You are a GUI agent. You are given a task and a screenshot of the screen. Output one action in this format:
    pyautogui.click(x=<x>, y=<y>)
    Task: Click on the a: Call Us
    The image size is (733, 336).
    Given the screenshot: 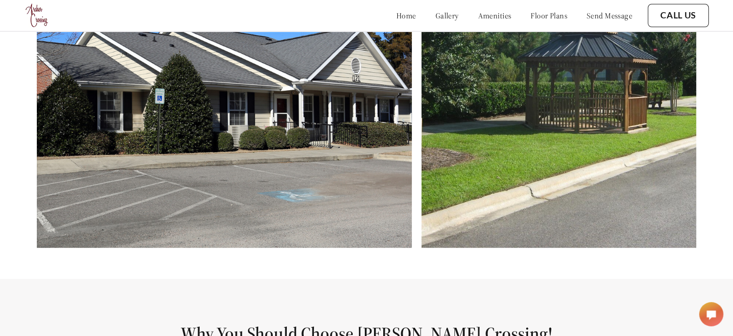 What is the action you would take?
    pyautogui.click(x=678, y=16)
    